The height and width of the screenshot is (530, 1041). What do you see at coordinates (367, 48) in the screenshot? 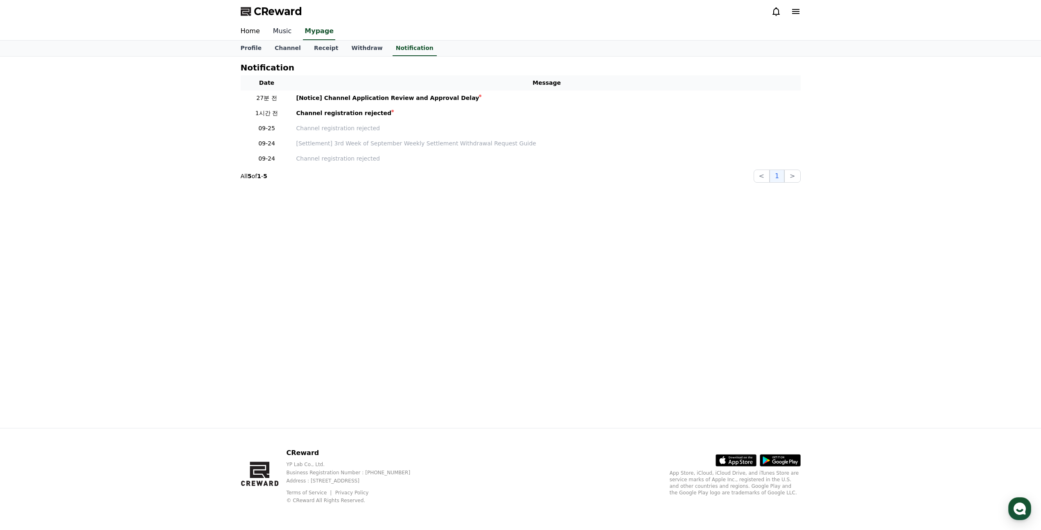
I see `a: Withdraw` at bounding box center [367, 48].